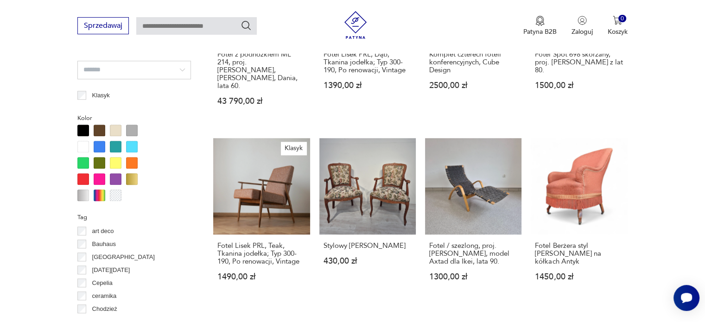 This screenshot has height=322, width=705. What do you see at coordinates (579, 277) in the screenshot?
I see `p: 1450,00 zł` at bounding box center [579, 277].